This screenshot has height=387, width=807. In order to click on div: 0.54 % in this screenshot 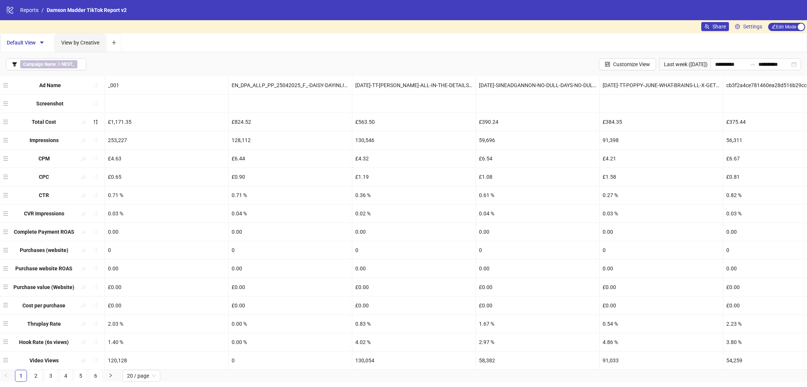, I will do `click(661, 324)`.